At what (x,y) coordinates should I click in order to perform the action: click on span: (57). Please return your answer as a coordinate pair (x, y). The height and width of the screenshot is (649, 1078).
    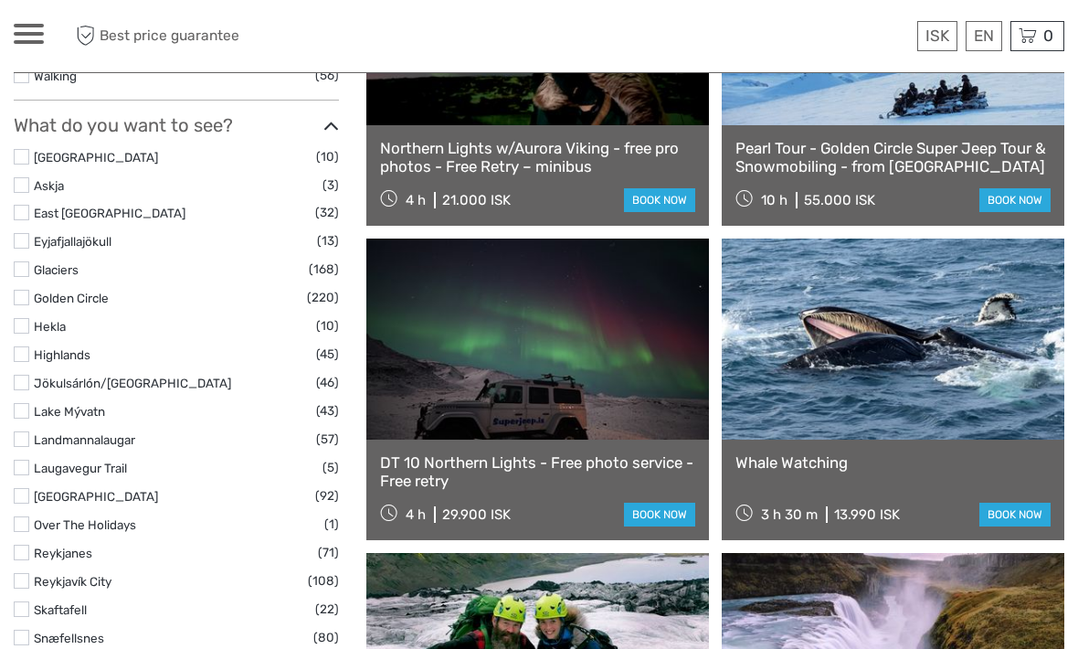
    Looking at the image, I should click on (327, 439).